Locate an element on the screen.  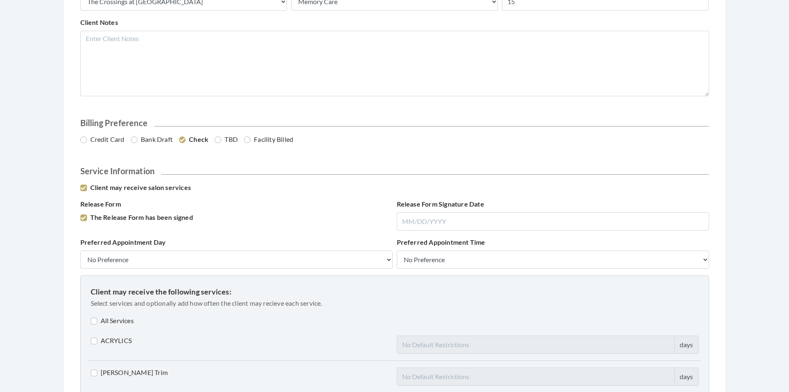
input: MM/DD/YYYY is located at coordinates (553, 221).